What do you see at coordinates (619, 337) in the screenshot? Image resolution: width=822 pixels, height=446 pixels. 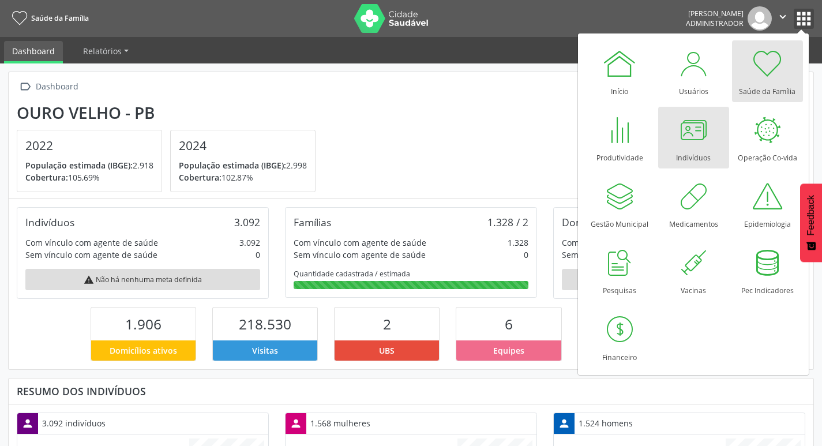 I see `a: Financeiro` at bounding box center [619, 337].